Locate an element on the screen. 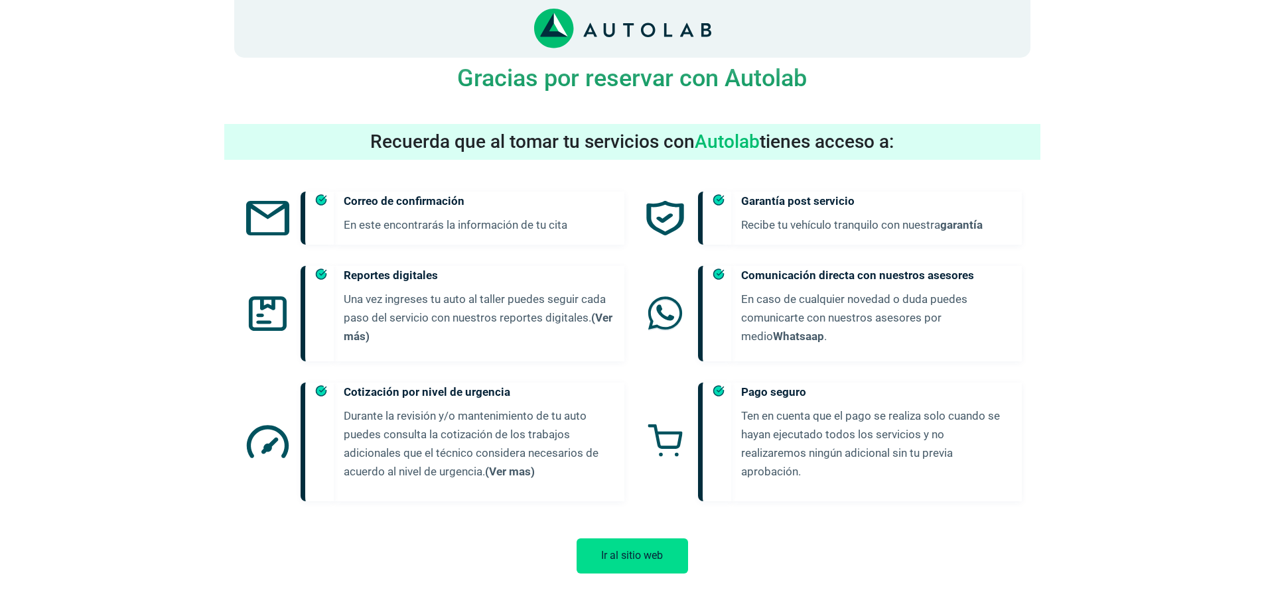 This screenshot has height=604, width=1264. p: Recibe tu vehículo tranquilo con nuestra is located at coordinates (876, 225).